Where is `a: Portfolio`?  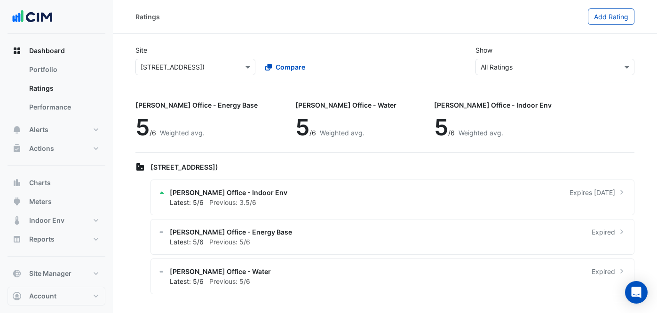
a: Portfolio is located at coordinates (63, 70).